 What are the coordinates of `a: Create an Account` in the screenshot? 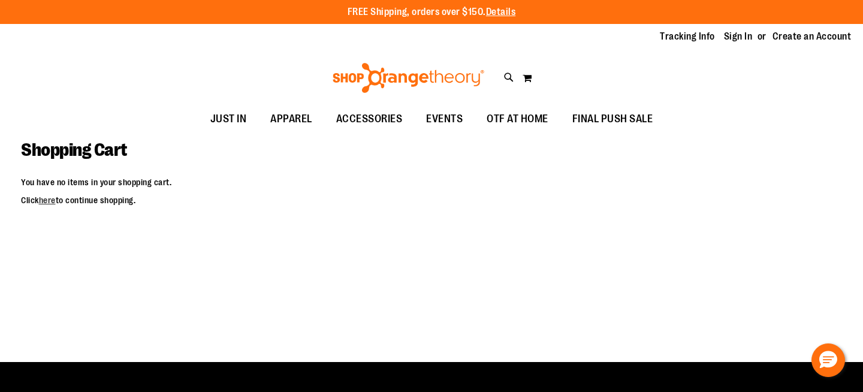 It's located at (812, 37).